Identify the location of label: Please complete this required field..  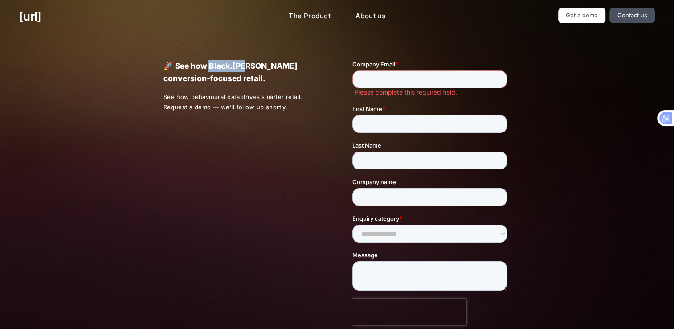
(80, 33).